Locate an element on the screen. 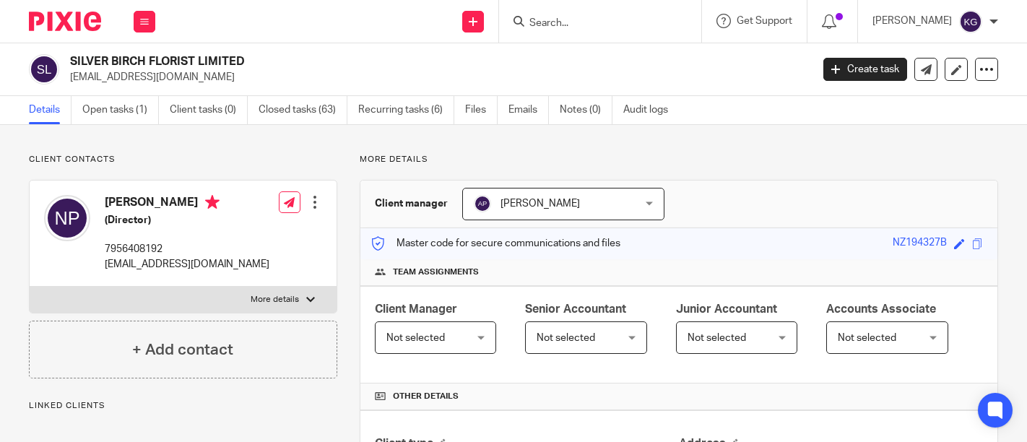 The image size is (1027, 442). a: Client tasks (0) is located at coordinates (209, 110).